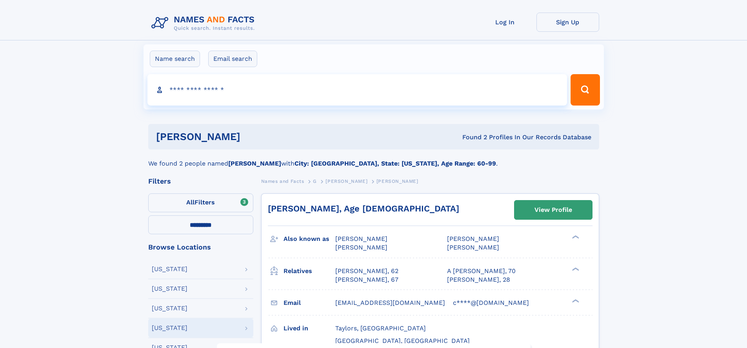 This screenshot has width=747, height=348. What do you see at coordinates (357, 90) in the screenshot?
I see `input: search input` at bounding box center [357, 90].